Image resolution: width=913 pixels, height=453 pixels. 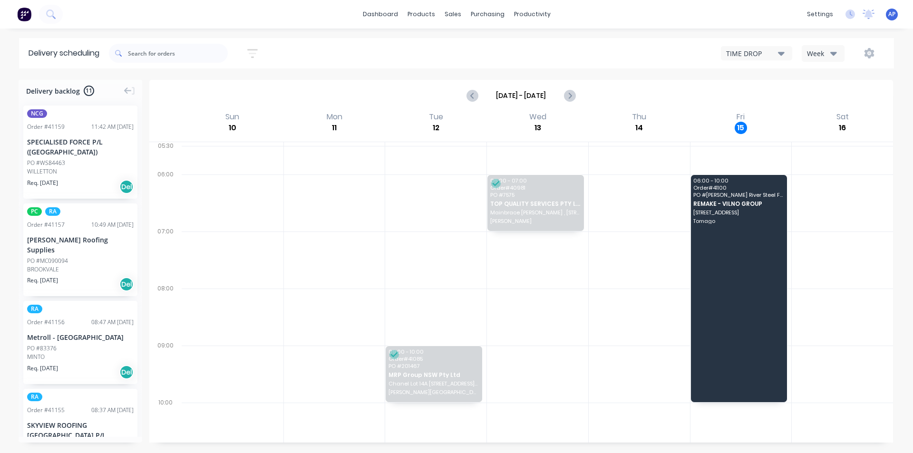 I want to click on span: Order # 40981, so click(x=536, y=188).